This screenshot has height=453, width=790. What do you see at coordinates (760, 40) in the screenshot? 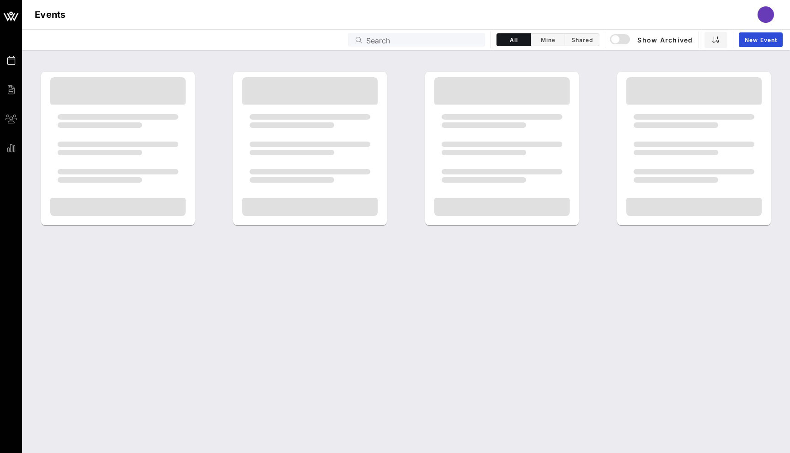
I see `a: New Event` at bounding box center [760, 40].